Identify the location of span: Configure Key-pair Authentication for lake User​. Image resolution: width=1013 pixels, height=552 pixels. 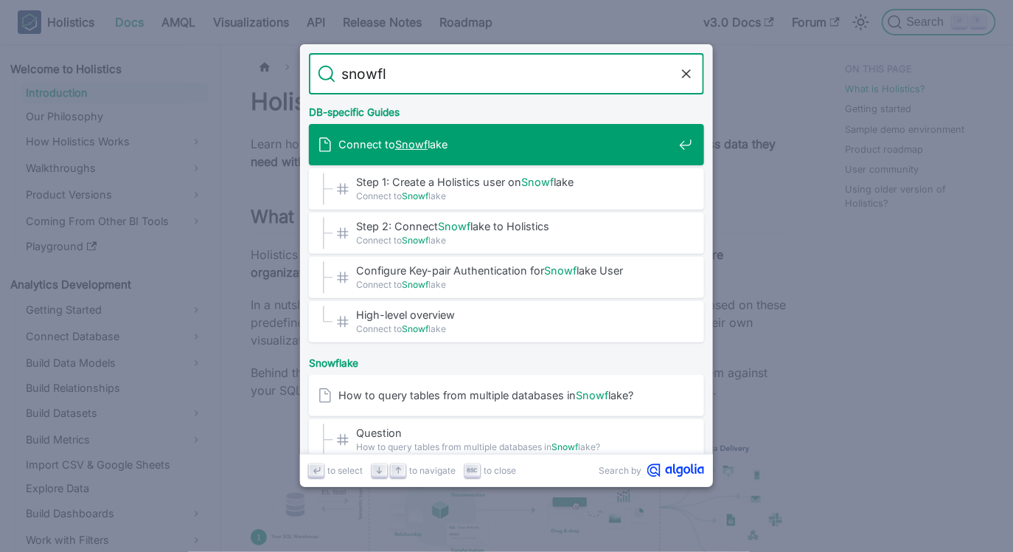
(515, 270).